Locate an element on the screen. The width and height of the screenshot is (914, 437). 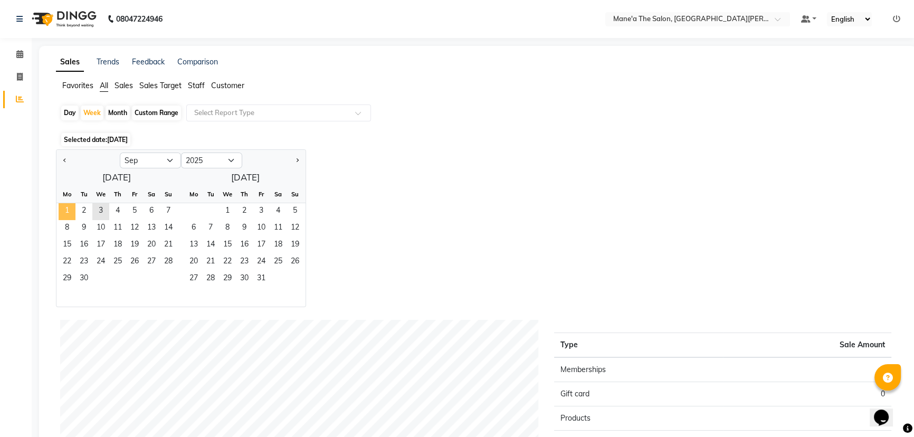
td: Memberships is located at coordinates (638, 369).